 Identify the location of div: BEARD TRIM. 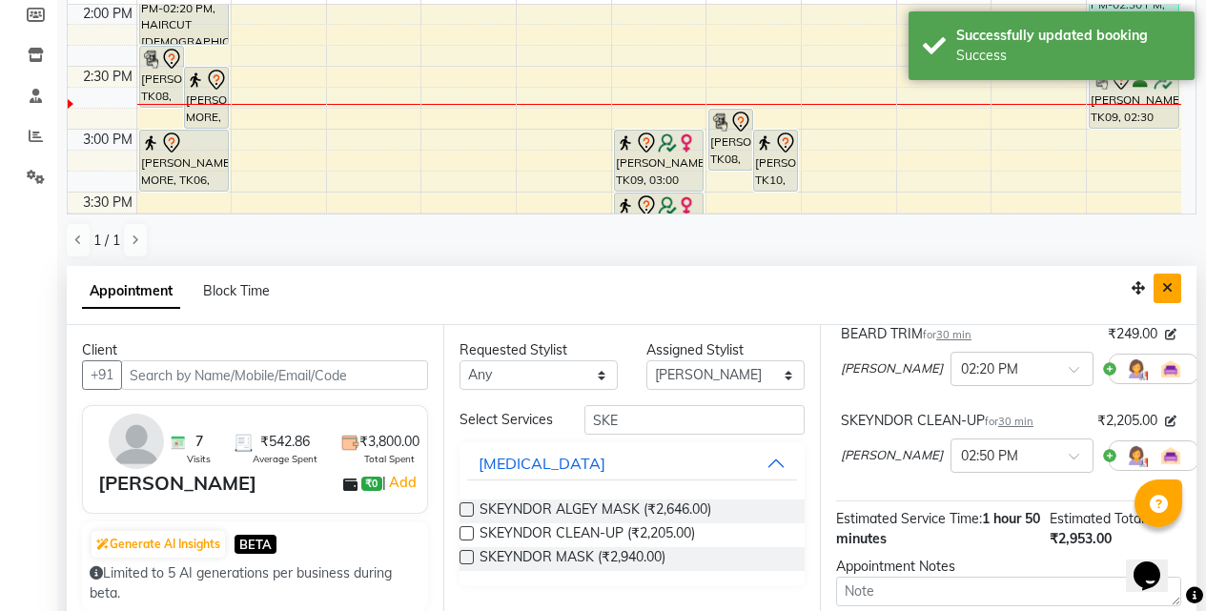
(906, 334).